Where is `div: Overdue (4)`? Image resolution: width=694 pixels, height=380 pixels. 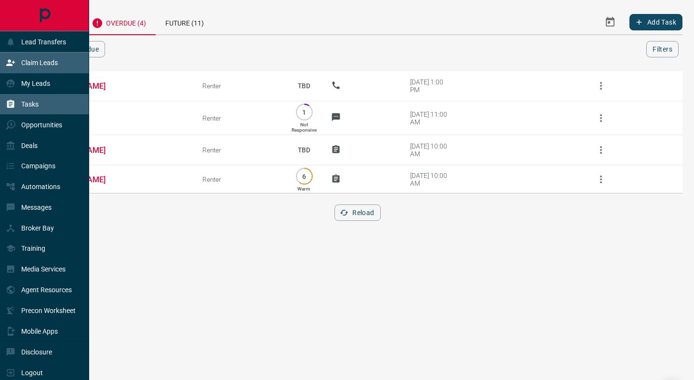
div: Overdue (4) is located at coordinates (119, 22).